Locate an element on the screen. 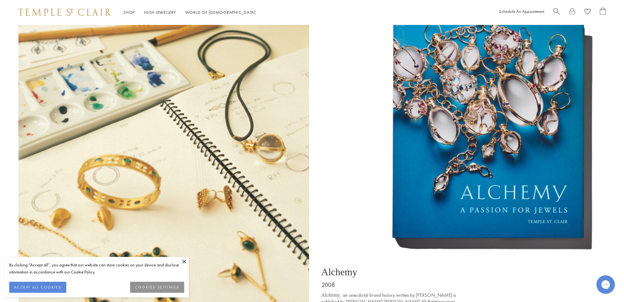  button: ACCEPT ALL COOKIES is located at coordinates (38, 287).